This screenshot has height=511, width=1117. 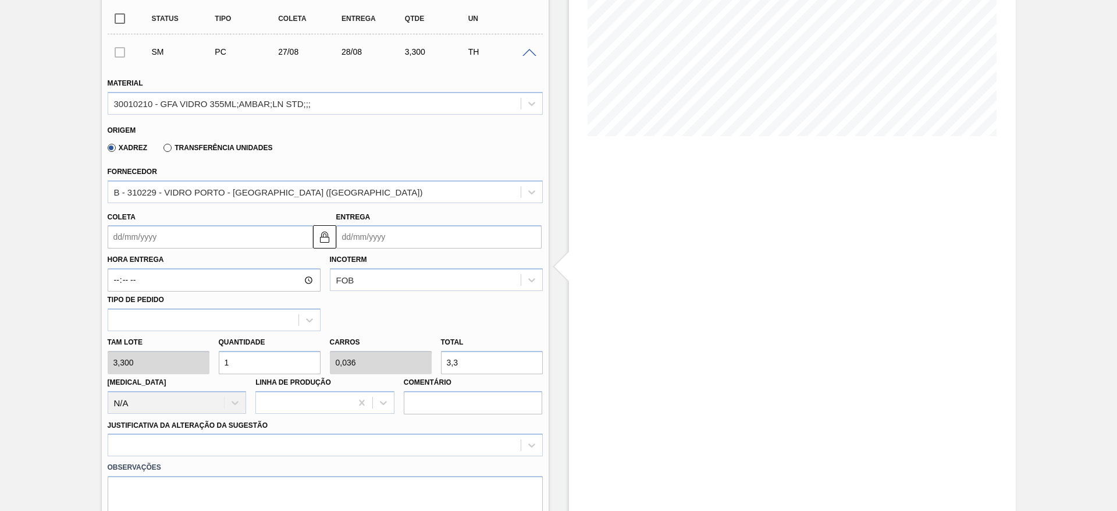 What do you see at coordinates (218, 148) in the screenshot?
I see `label: Transferência Unidades` at bounding box center [218, 148].